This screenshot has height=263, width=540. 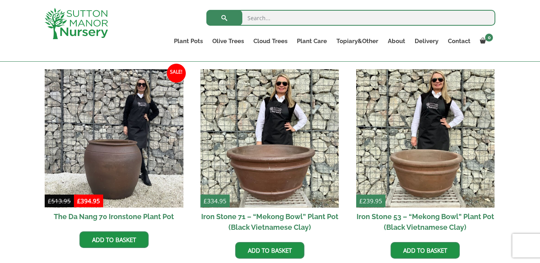 What do you see at coordinates (59, 201) in the screenshot?
I see `bdi: 513.95` at bounding box center [59, 201].